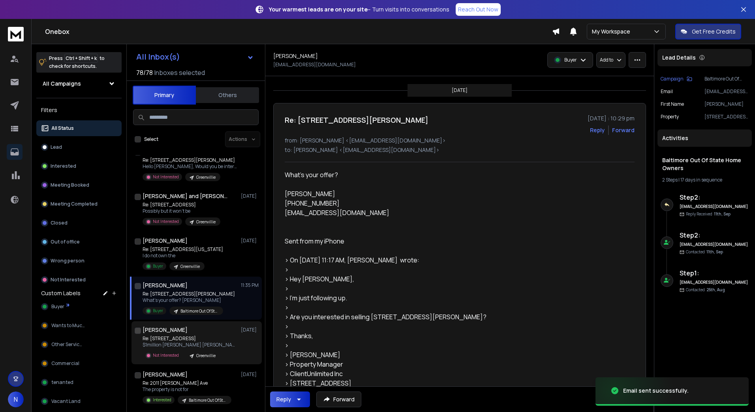 The image size is (755, 412). I want to click on label: Select, so click(151, 139).